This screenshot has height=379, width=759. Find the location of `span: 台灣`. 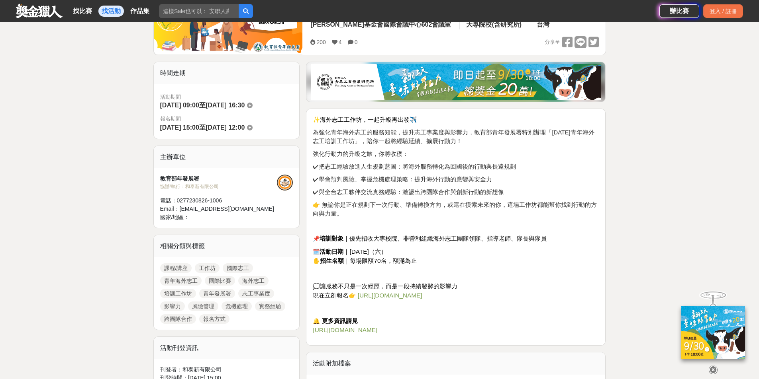

span: 台灣 is located at coordinates (543, 24).